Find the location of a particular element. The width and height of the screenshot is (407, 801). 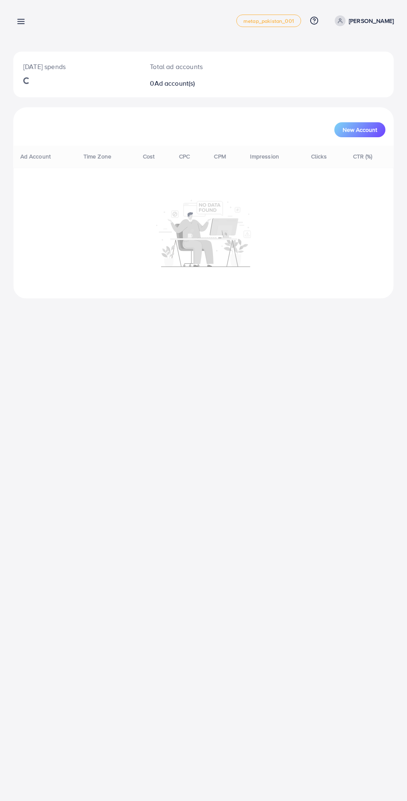

button: New Account is located at coordinates (360, 130).